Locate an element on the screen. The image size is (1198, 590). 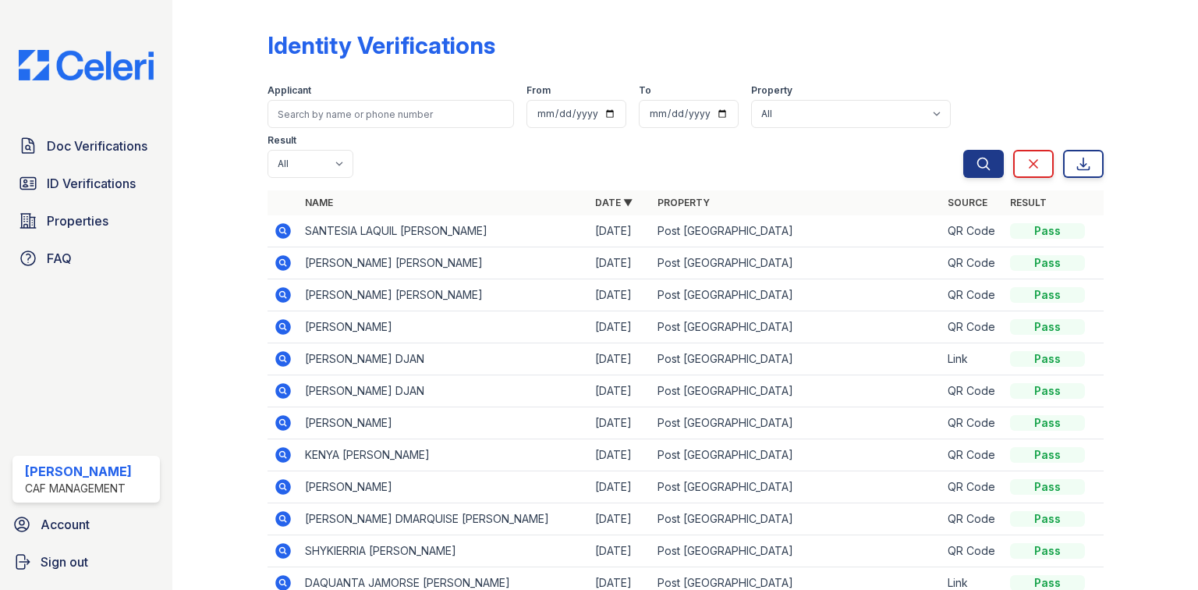
label: Applicant is located at coordinates (289, 91).